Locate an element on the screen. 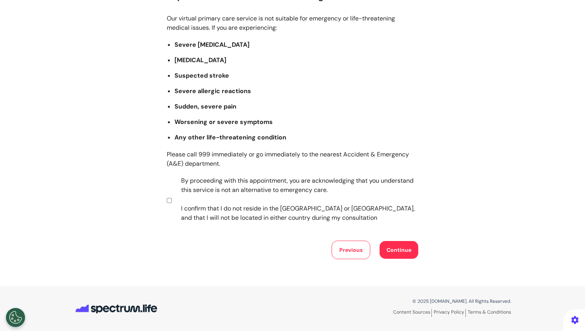  b: Suspected stroke is located at coordinates (201, 75).